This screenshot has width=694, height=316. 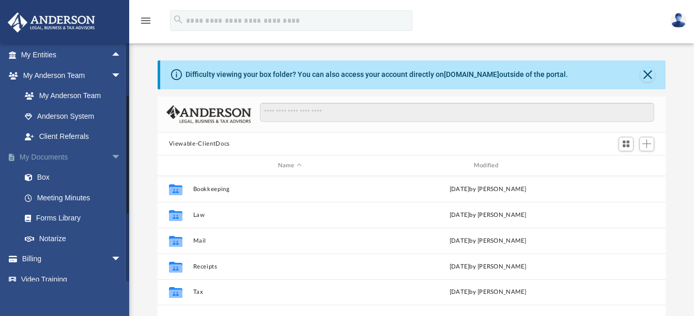 What do you see at coordinates (289, 166) in the screenshot?
I see `div: Name` at bounding box center [289, 166].